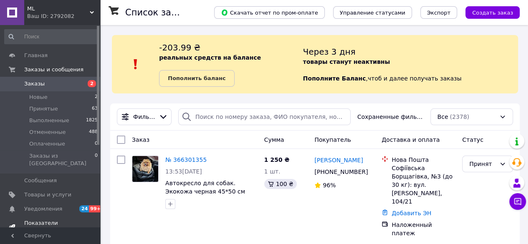 This screenshot has height=244, width=528. Describe the element at coordinates (47, 132) in the screenshot. I see `span: Отмененные` at that location.